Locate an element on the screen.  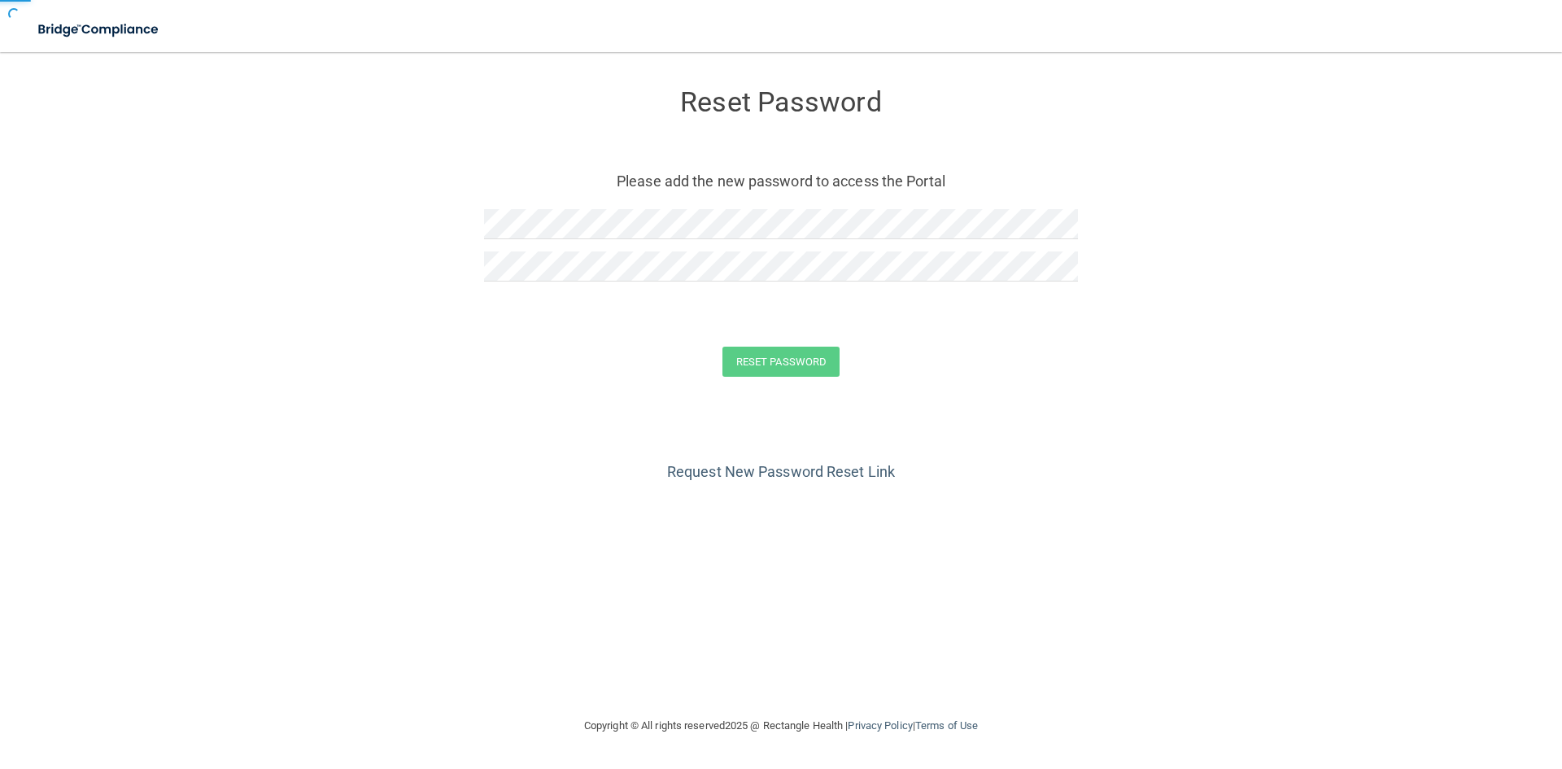
a: Terms of Use is located at coordinates (946, 725).